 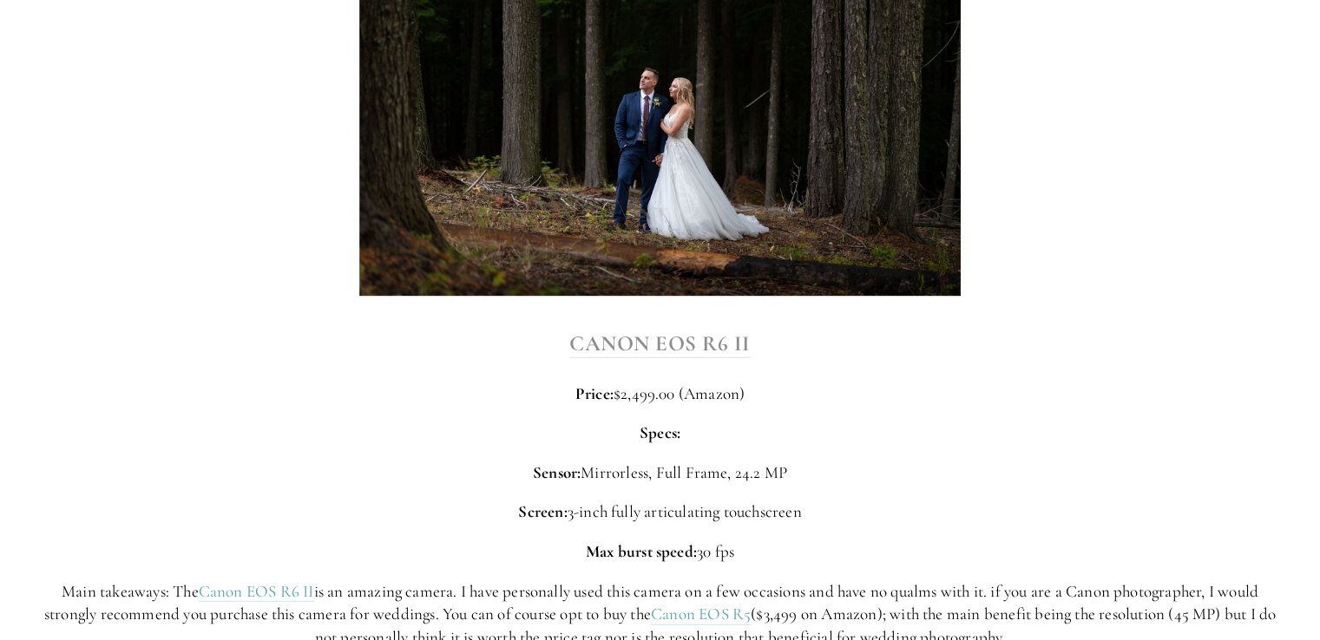 What do you see at coordinates (660, 344) in the screenshot?
I see `strong: Canon EOS R6 II` at bounding box center [660, 344].